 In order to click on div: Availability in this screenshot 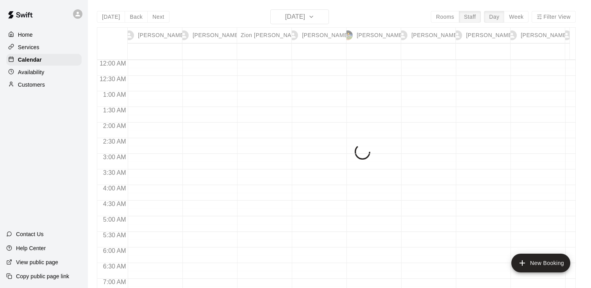, I will do `click(44, 72)`.